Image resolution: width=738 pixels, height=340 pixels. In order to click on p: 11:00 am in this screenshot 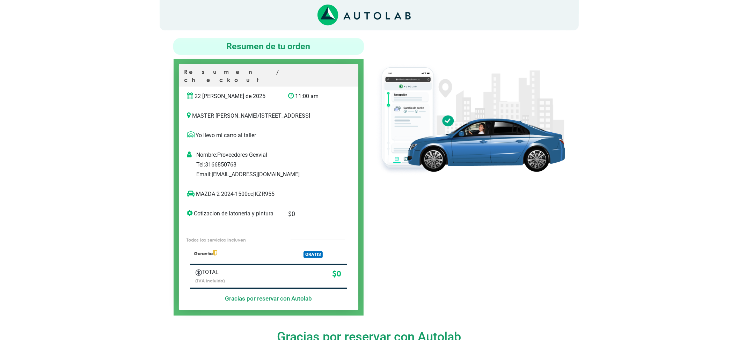, I will do `click(312, 96)`.